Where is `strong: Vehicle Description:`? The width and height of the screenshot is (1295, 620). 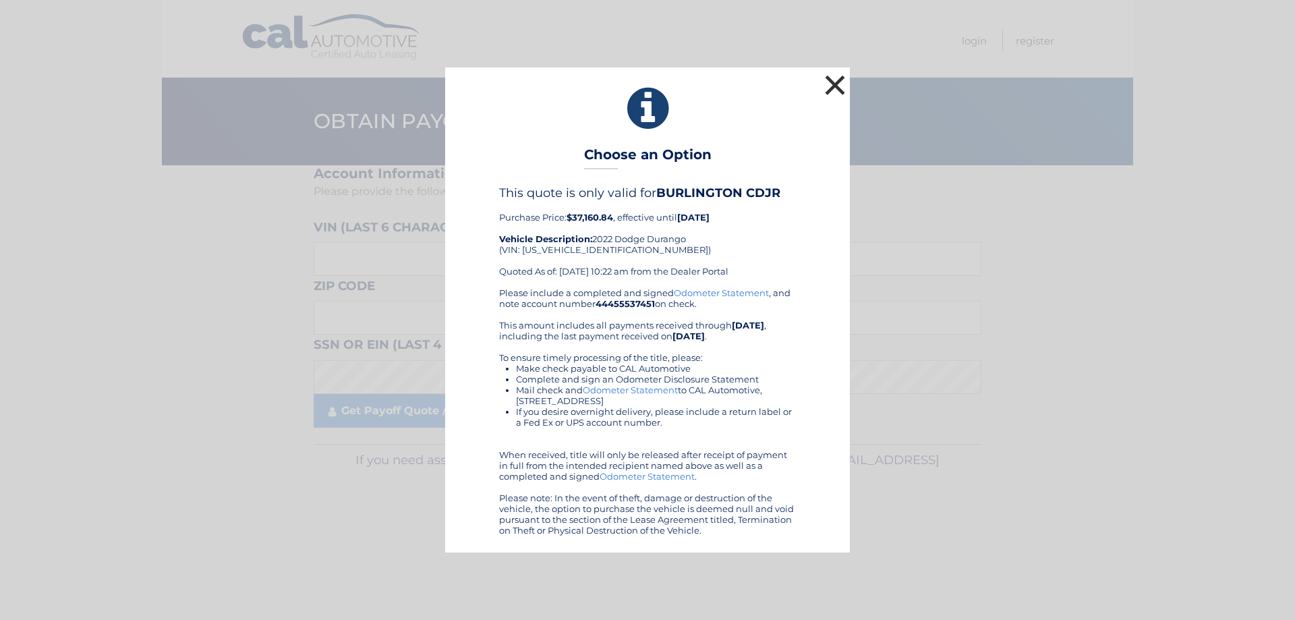 strong: Vehicle Description: is located at coordinates (545, 239).